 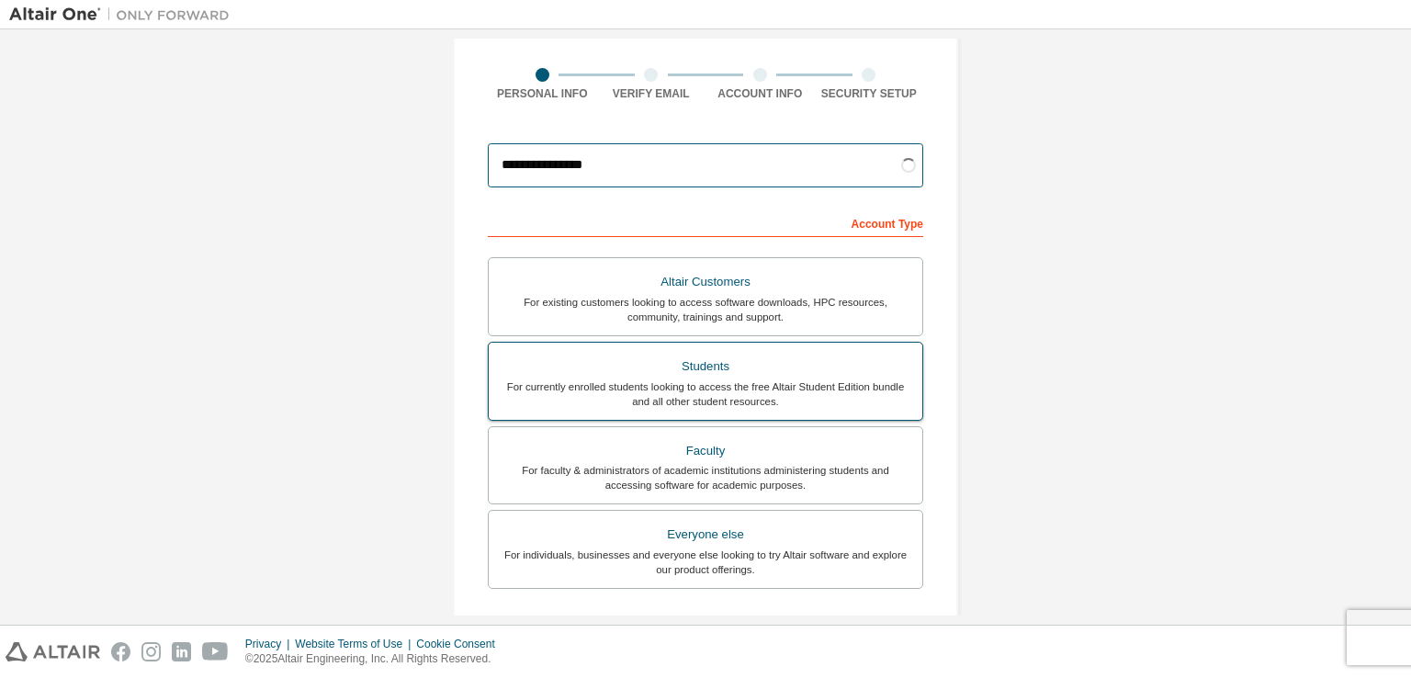 What do you see at coordinates (705, 310) in the screenshot?
I see `div: For existing customers looking to access software downloads, HPC resources, community, trainings ...` at bounding box center [705, 310].